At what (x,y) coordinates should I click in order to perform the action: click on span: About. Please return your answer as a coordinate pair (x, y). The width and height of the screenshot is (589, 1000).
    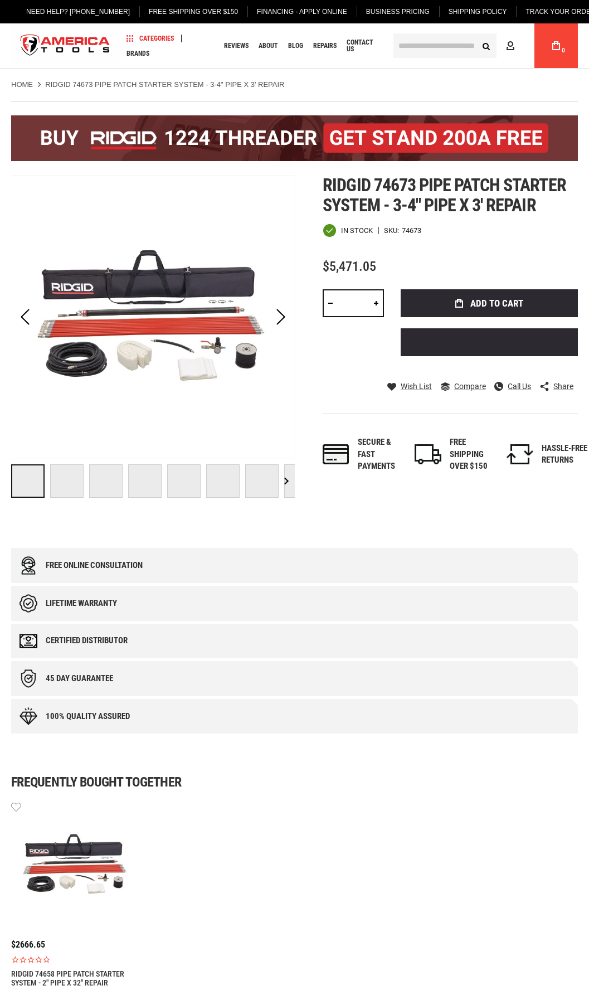
    Looking at the image, I should click on (268, 46).